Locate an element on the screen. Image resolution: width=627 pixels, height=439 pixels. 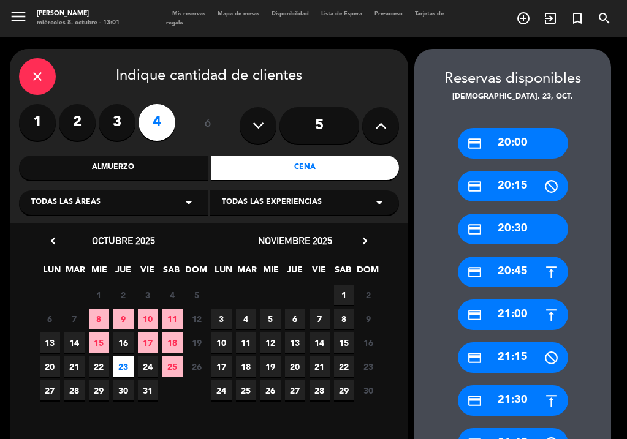
span: 3 is located at coordinates (148, 295).